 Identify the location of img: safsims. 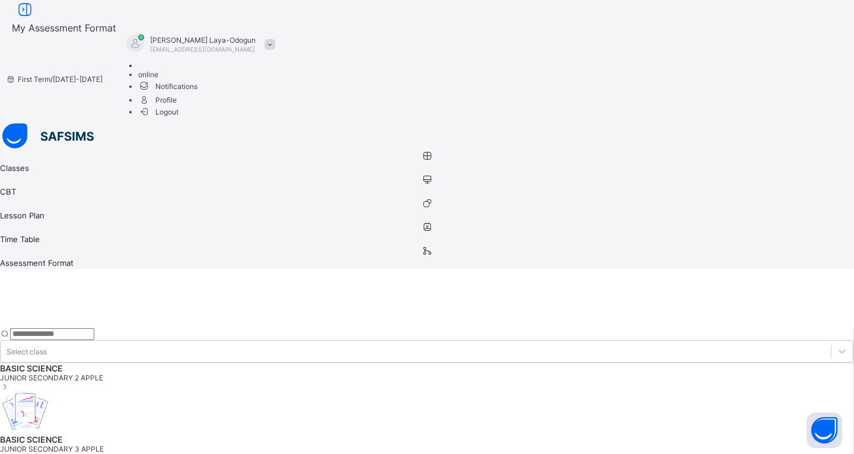
(48, 136).